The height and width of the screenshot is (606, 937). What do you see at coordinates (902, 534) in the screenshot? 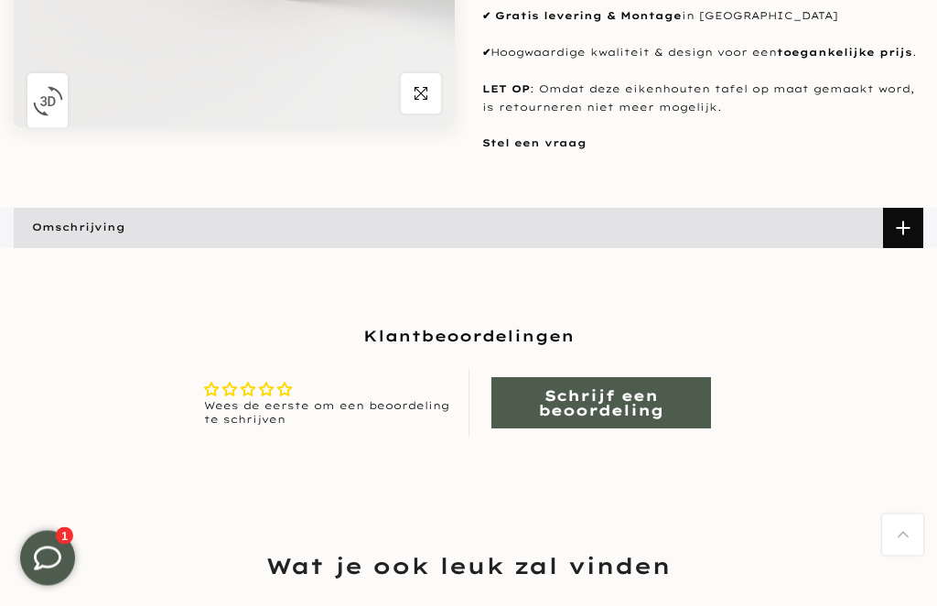
I see `a: Terug naar boven` at bounding box center [902, 534].